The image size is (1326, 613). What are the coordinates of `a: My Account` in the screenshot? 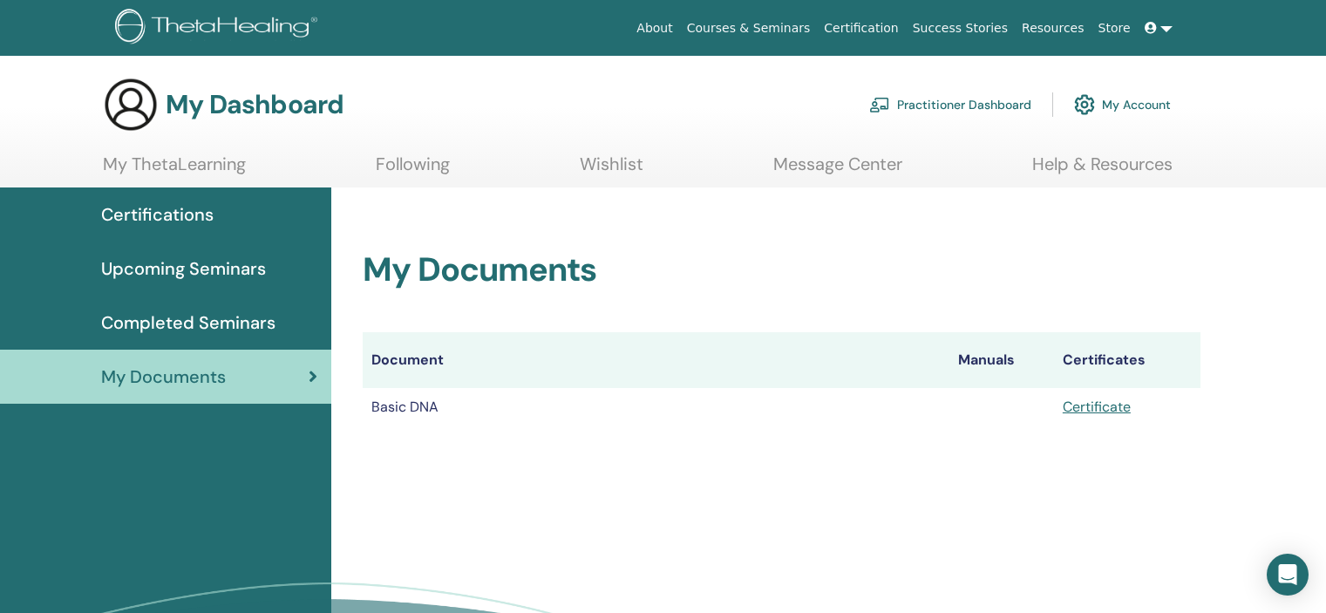 It's located at (1122, 105).